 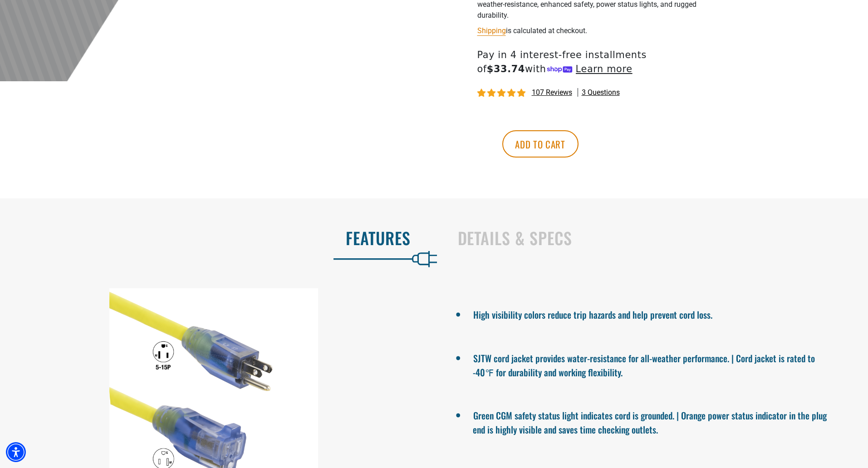 I want to click on span: 3 questions, so click(x=601, y=93).